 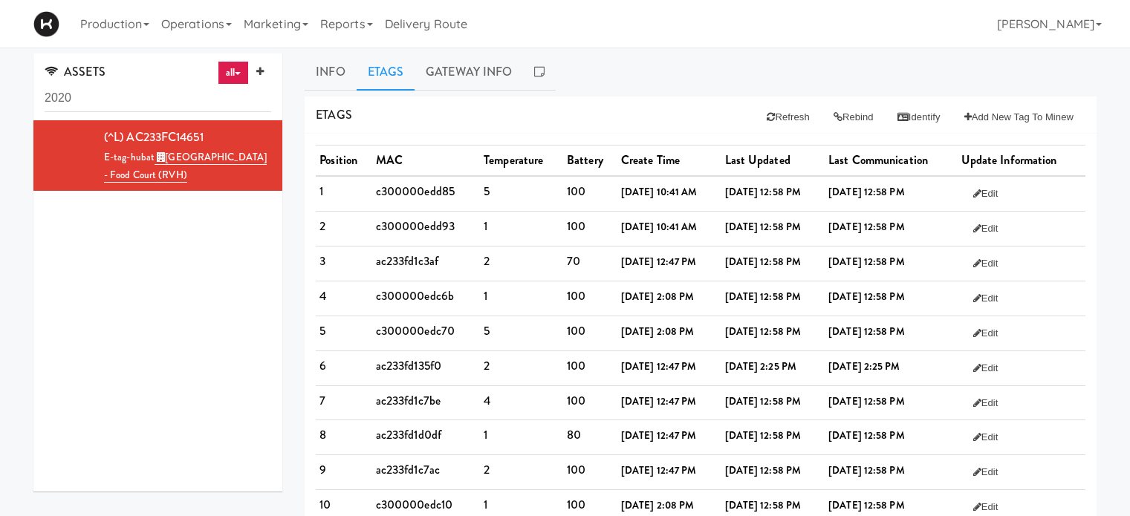 What do you see at coordinates (426, 472) in the screenshot?
I see `td: ac233fd1c7ac` at bounding box center [426, 472].